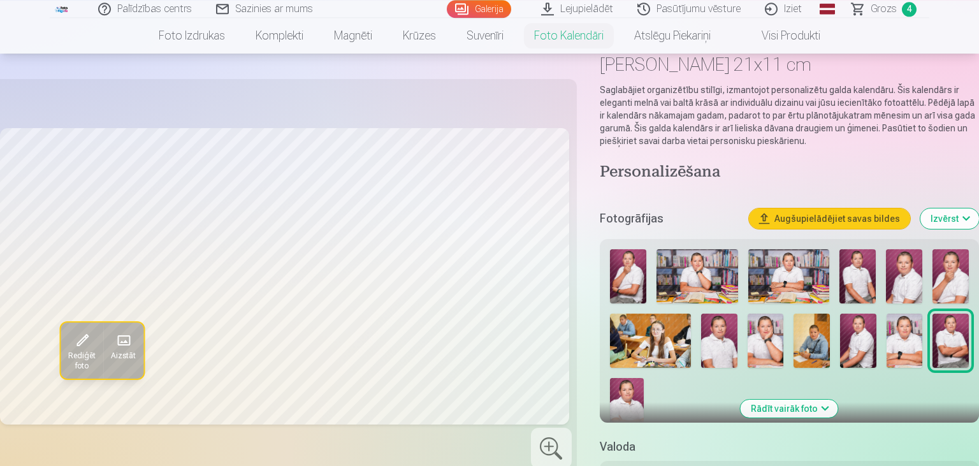 The height and width of the screenshot is (466, 979). I want to click on span: Grozs, so click(883, 9).